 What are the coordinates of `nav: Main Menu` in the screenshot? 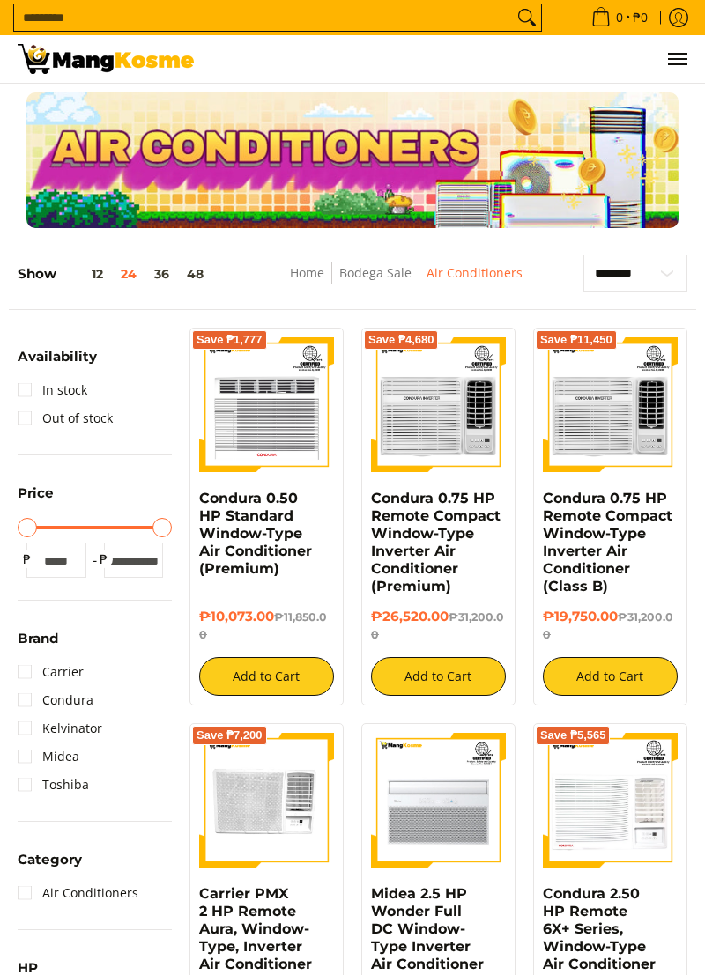 It's located at (449, 59).